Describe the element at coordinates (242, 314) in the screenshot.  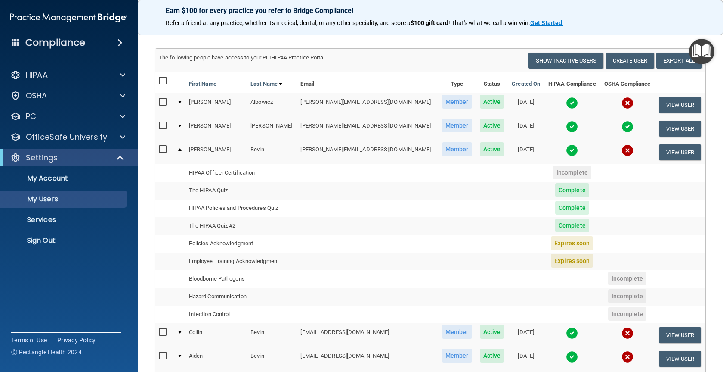
I see `td: Infection Control` at that location.